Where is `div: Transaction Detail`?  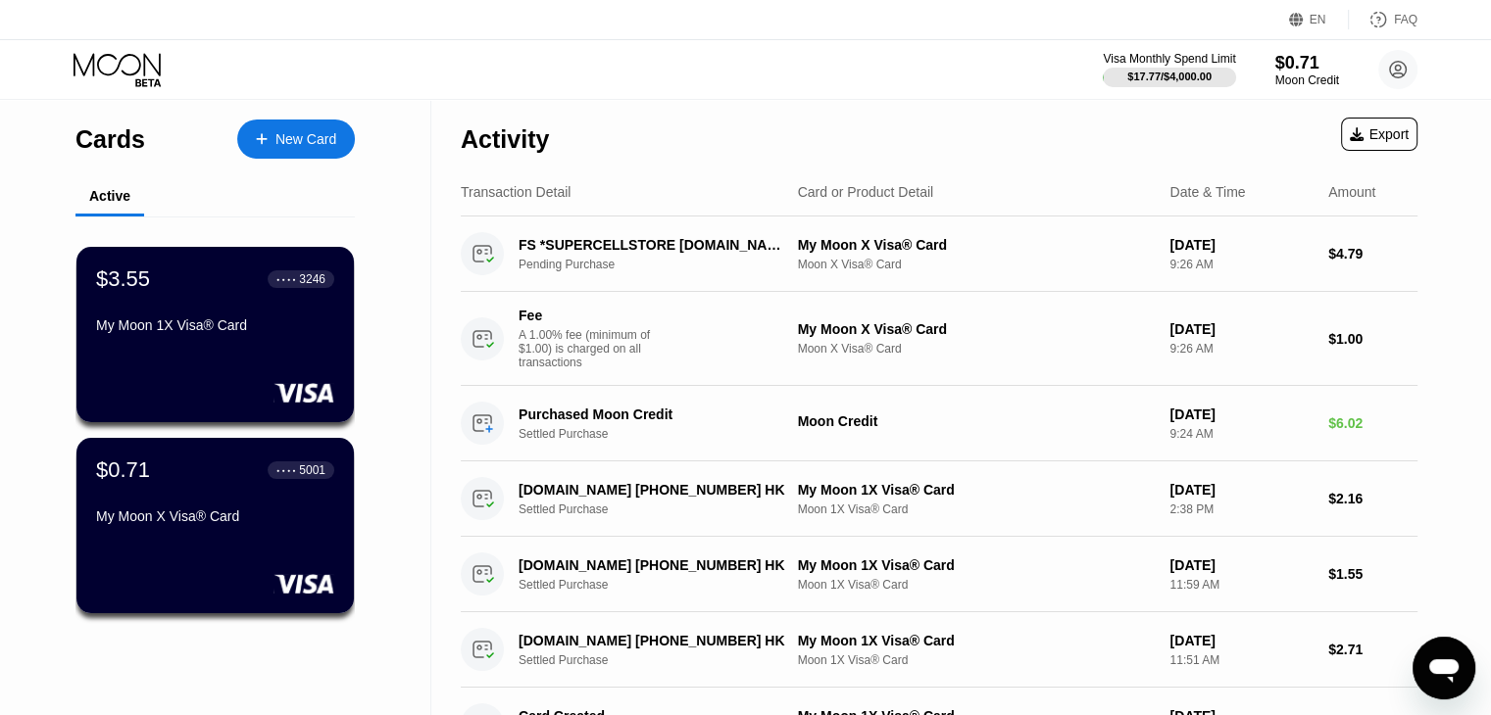 div: Transaction Detail is located at coordinates (516, 192).